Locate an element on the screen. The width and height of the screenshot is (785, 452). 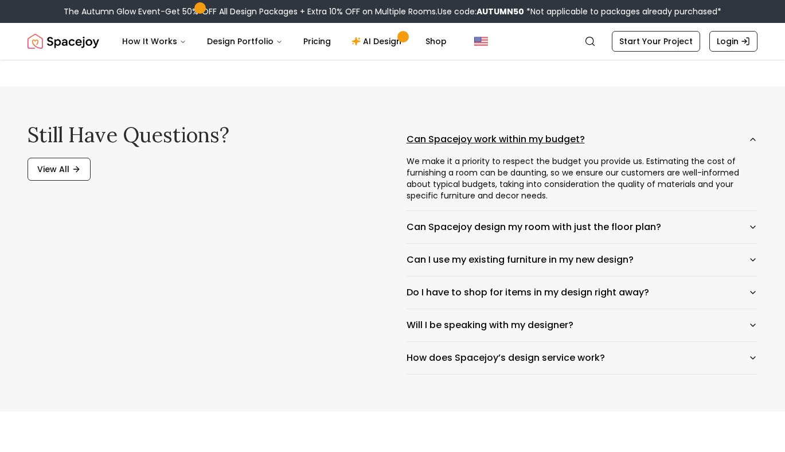
a: Shop is located at coordinates (436, 41).